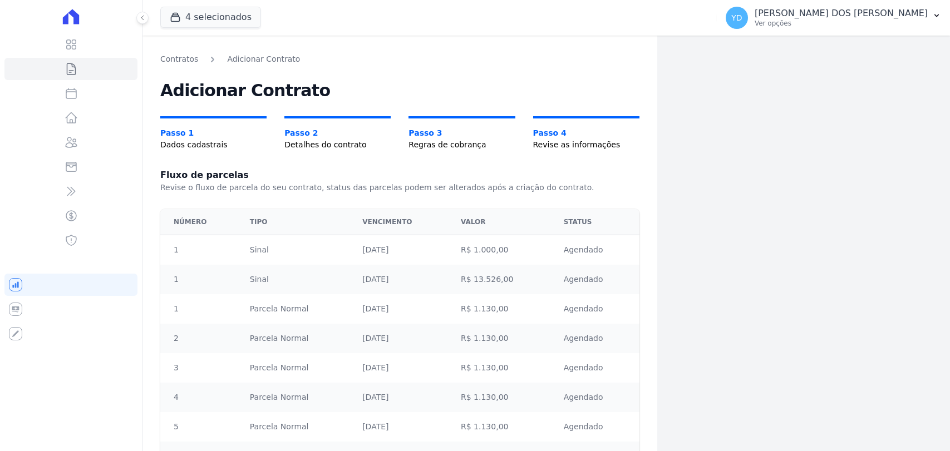 The height and width of the screenshot is (451, 950). What do you see at coordinates (337, 133) in the screenshot?
I see `span: Passo 2` at bounding box center [337, 133].